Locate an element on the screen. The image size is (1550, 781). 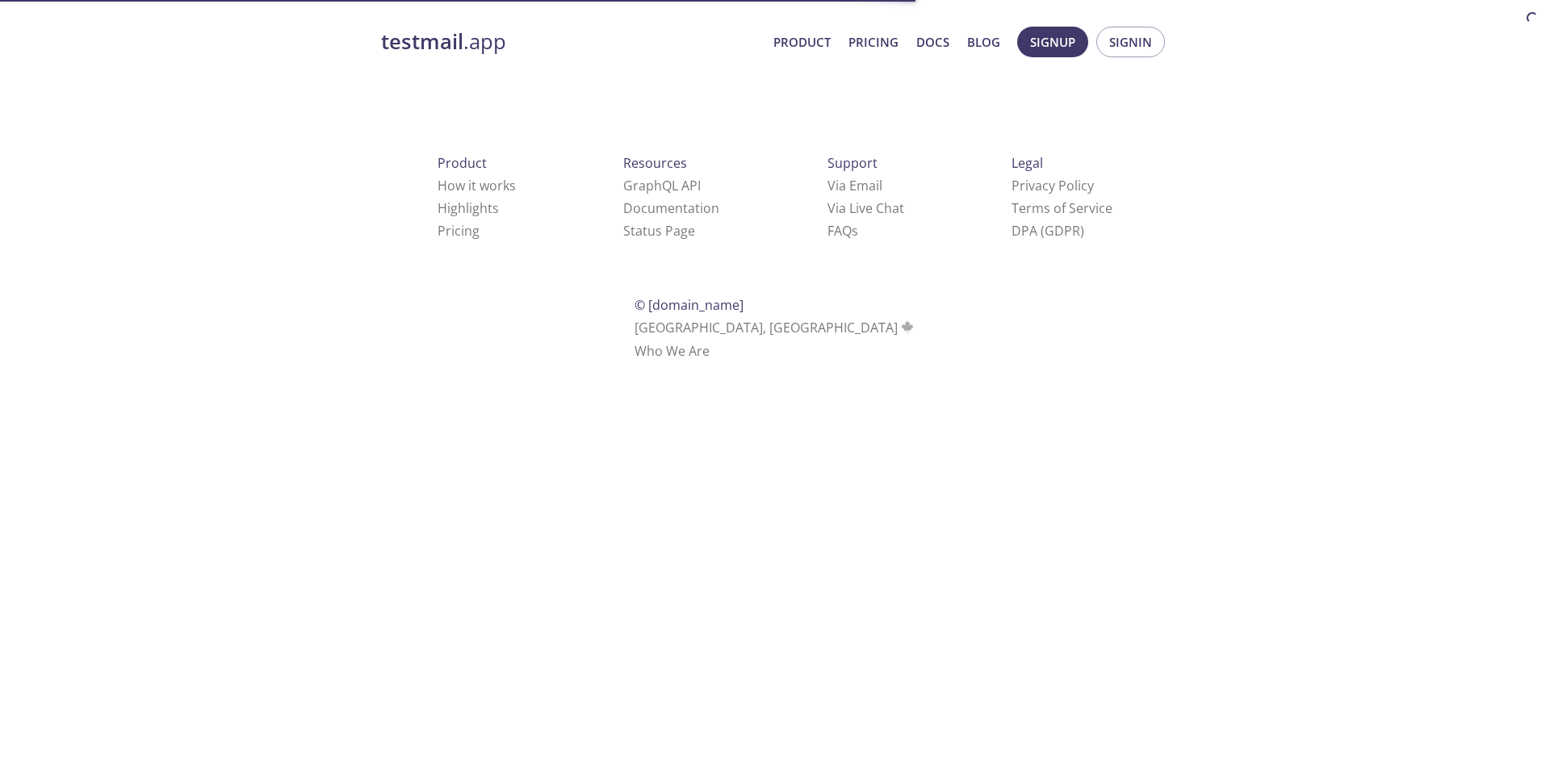
a: Docs is located at coordinates (932, 42).